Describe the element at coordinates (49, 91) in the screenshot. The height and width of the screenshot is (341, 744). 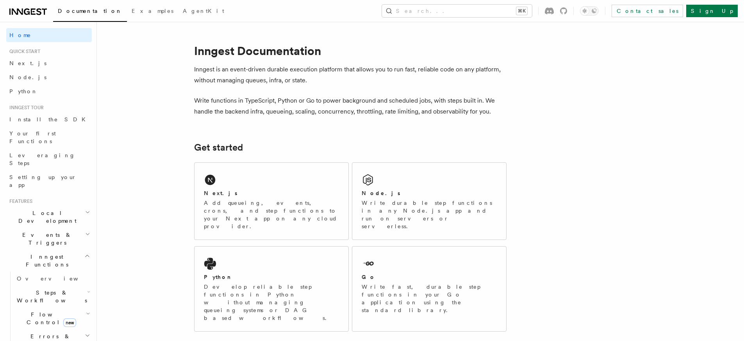
I see `a: Python` at that location.